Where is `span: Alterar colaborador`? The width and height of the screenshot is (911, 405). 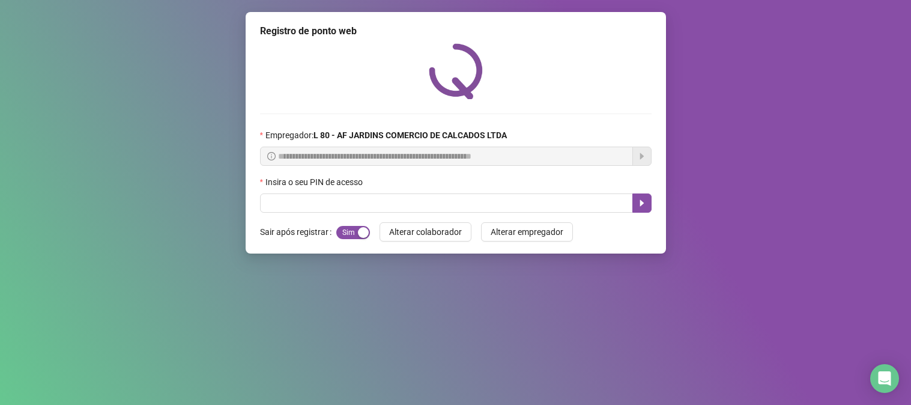 span: Alterar colaborador is located at coordinates (425, 232).